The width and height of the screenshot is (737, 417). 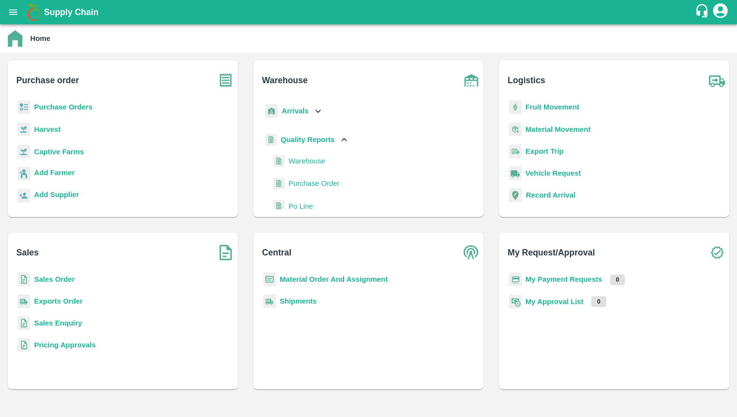 What do you see at coordinates (295, 111) in the screenshot?
I see `b: Arrivals` at bounding box center [295, 111].